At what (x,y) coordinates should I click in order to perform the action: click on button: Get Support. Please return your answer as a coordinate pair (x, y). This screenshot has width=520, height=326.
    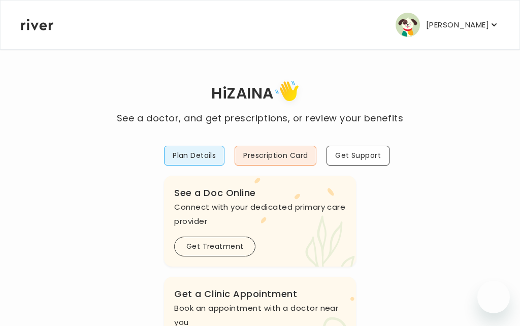
    Looking at the image, I should click on (358, 155).